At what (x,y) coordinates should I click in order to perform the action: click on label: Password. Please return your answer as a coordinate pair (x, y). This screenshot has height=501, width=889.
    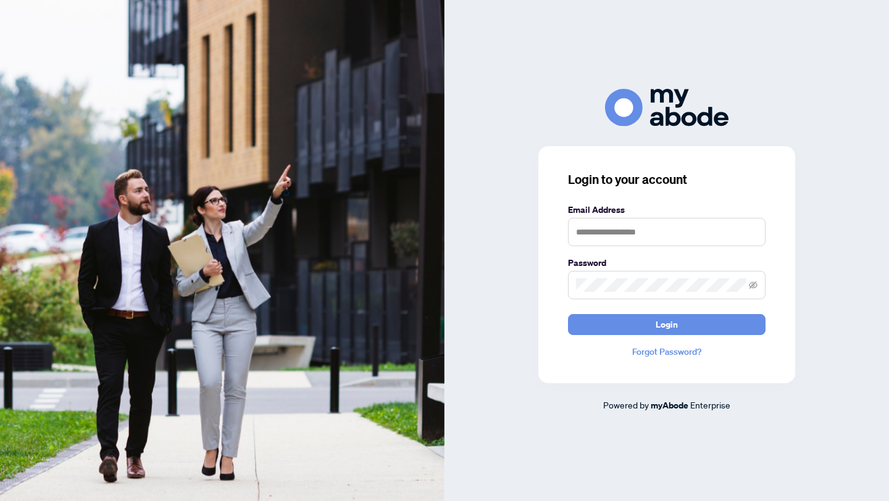
    Looking at the image, I should click on (667, 263).